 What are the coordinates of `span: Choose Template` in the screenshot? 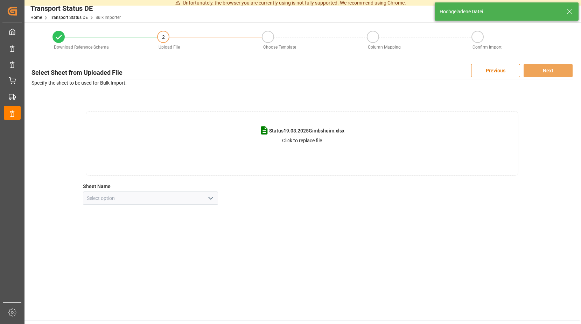 It's located at (279, 47).